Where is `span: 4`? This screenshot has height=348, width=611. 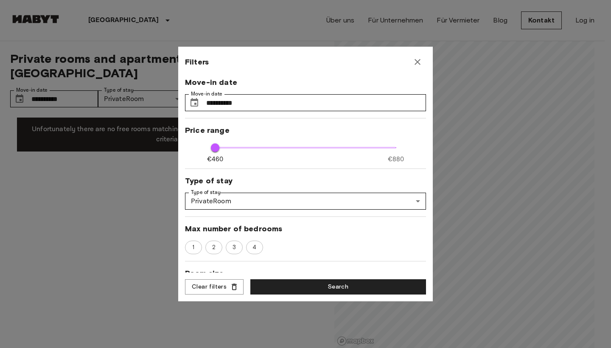 span: 4 is located at coordinates (254, 247).